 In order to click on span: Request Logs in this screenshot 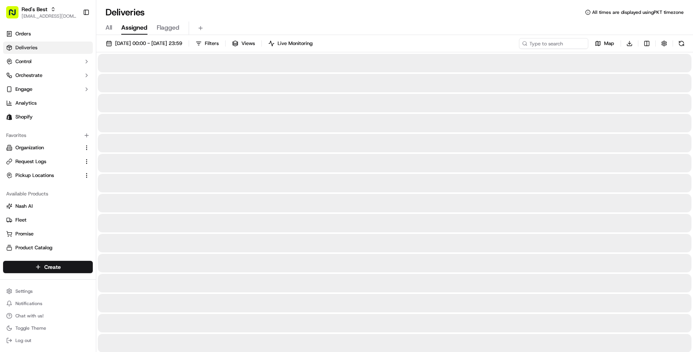, I will do `click(31, 162)`.